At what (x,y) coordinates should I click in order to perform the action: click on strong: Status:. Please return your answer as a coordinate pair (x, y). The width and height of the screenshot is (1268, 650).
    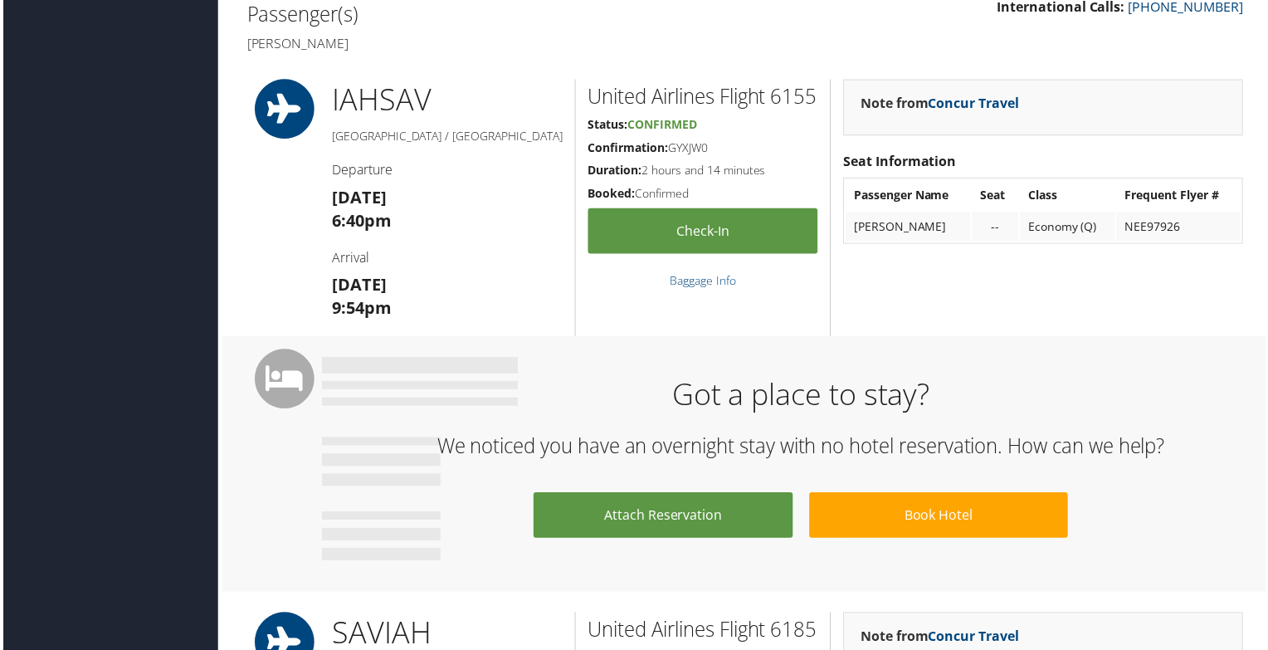
    Looking at the image, I should click on (607, 124).